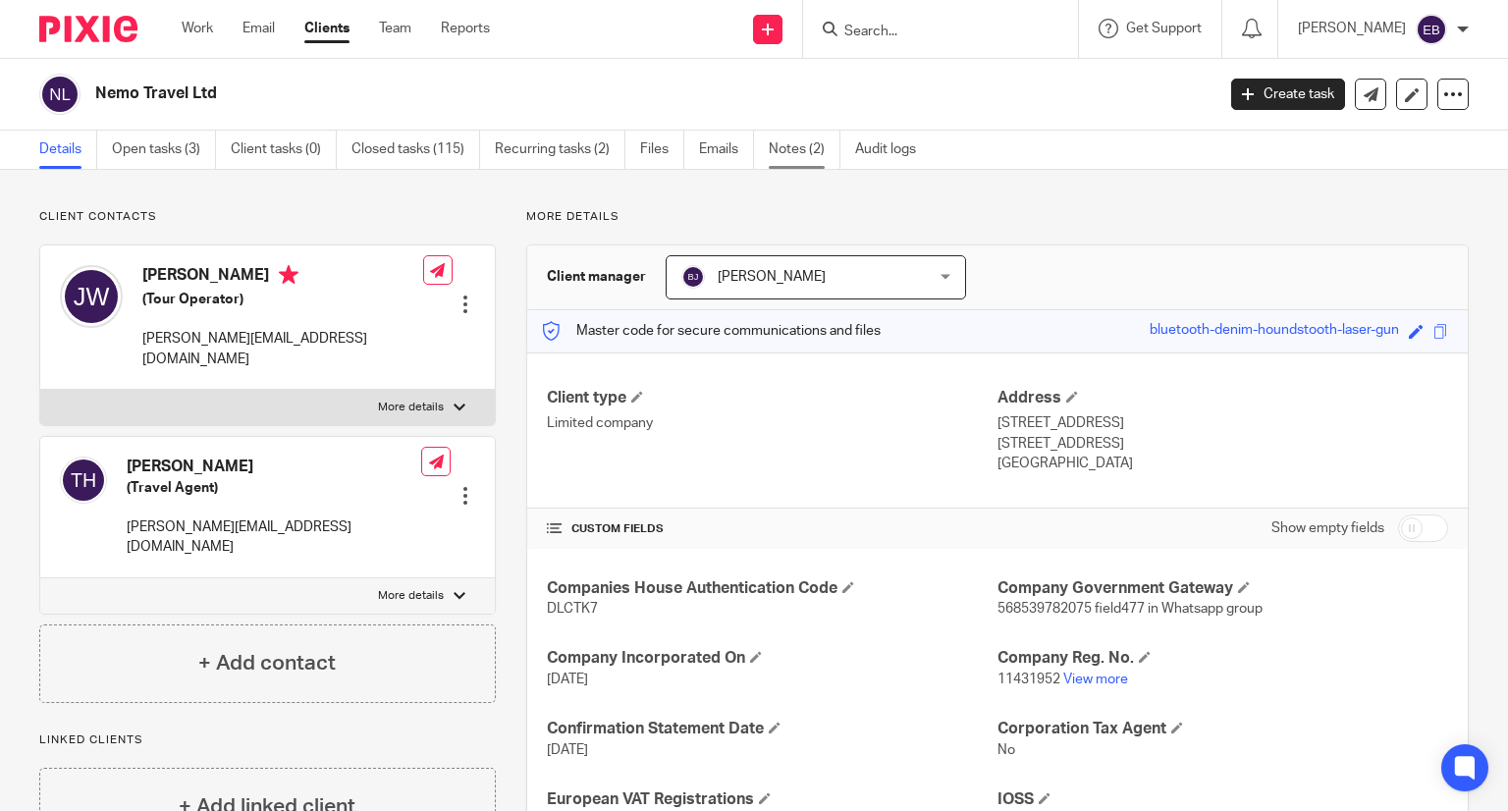 Image resolution: width=1508 pixels, height=811 pixels. Describe the element at coordinates (1288, 94) in the screenshot. I see `a: Create task` at that location.